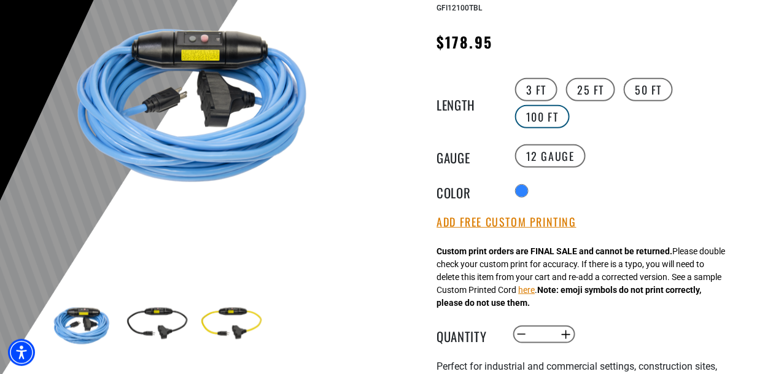  I want to click on label: 50 FT, so click(649, 90).